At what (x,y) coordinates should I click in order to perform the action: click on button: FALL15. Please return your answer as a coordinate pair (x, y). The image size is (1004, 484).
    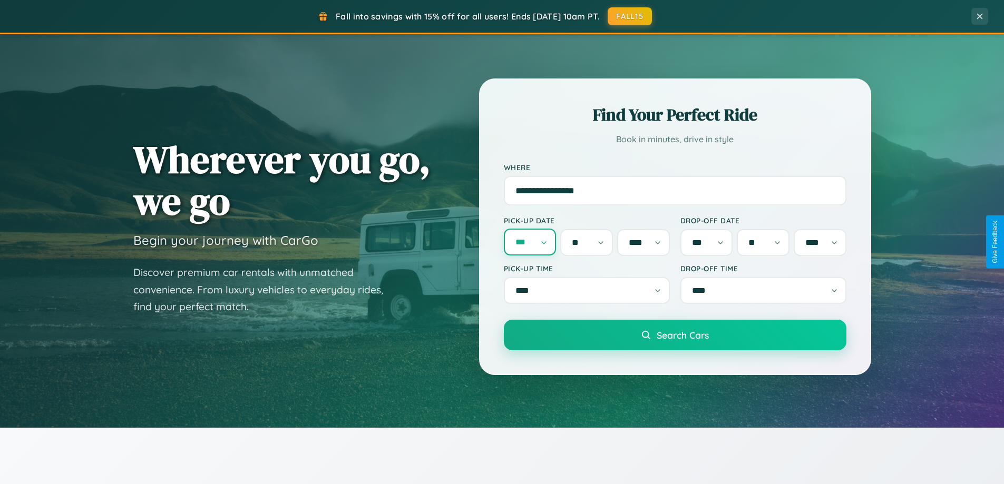
    Looking at the image, I should click on (630, 16).